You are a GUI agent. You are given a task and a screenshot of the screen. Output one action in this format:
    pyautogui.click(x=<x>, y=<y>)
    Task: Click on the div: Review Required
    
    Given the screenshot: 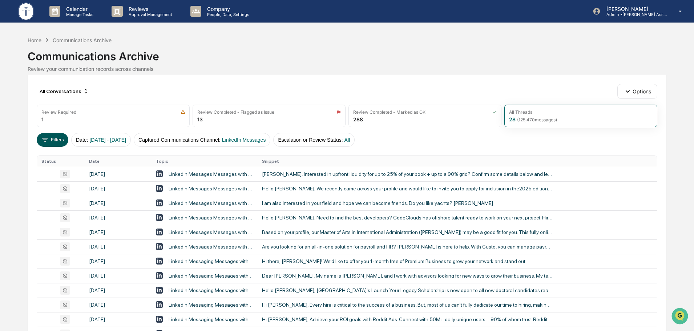 What is the action you would take?
    pyautogui.click(x=59, y=112)
    